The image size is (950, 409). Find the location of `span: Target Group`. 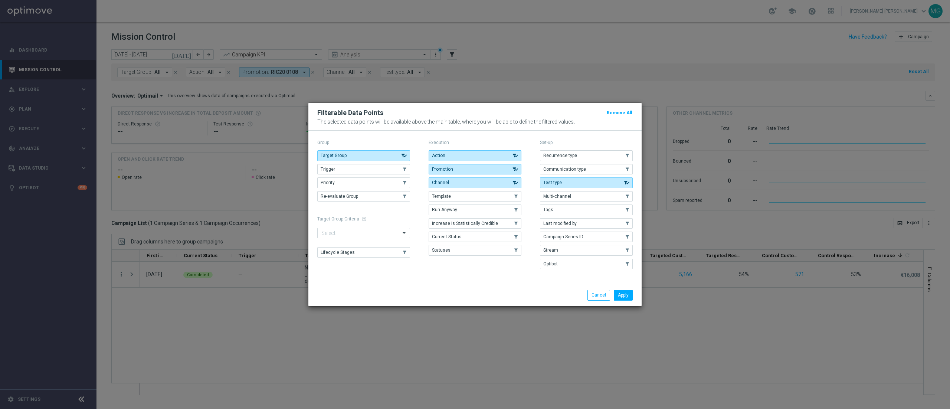

span: Target Group is located at coordinates (333, 155).